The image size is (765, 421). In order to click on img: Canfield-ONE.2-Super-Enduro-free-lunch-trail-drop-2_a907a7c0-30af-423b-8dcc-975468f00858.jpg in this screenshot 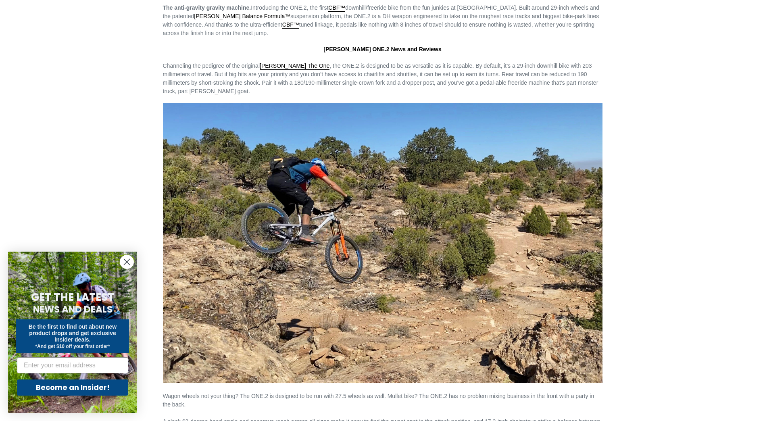, I will do `click(383, 243)`.